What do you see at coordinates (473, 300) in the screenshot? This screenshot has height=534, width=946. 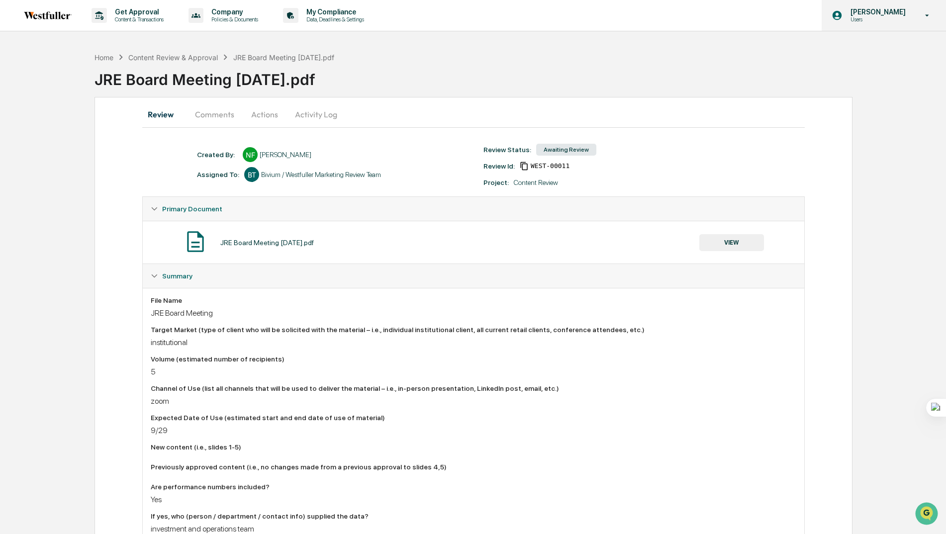 I see `div: File Name` at bounding box center [473, 300].